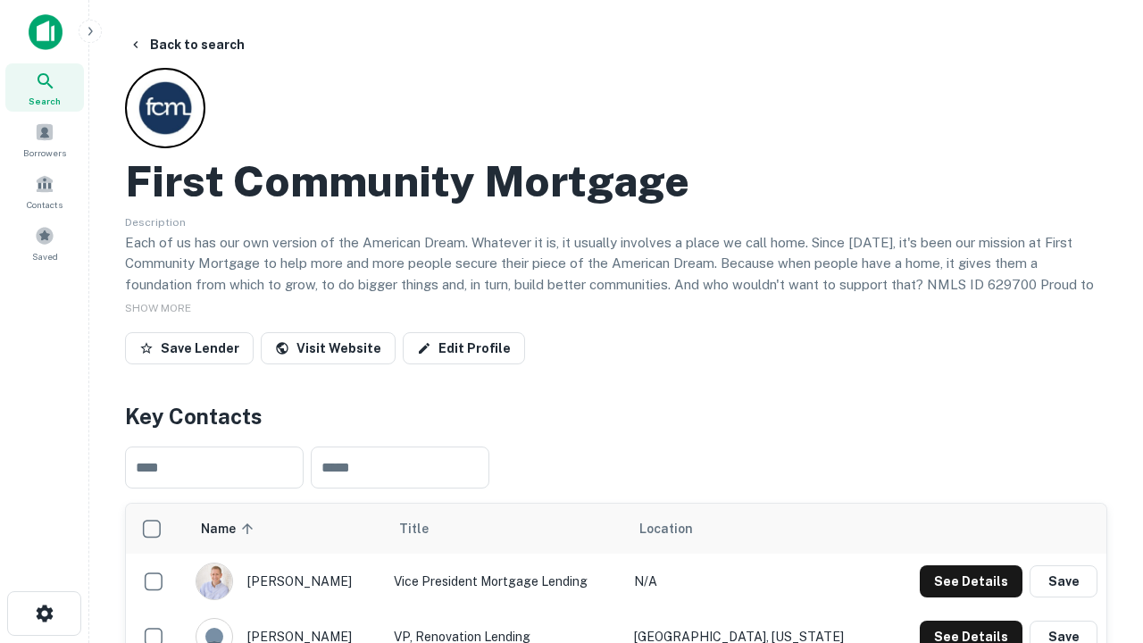 The image size is (1143, 643). I want to click on span: Search, so click(45, 101).